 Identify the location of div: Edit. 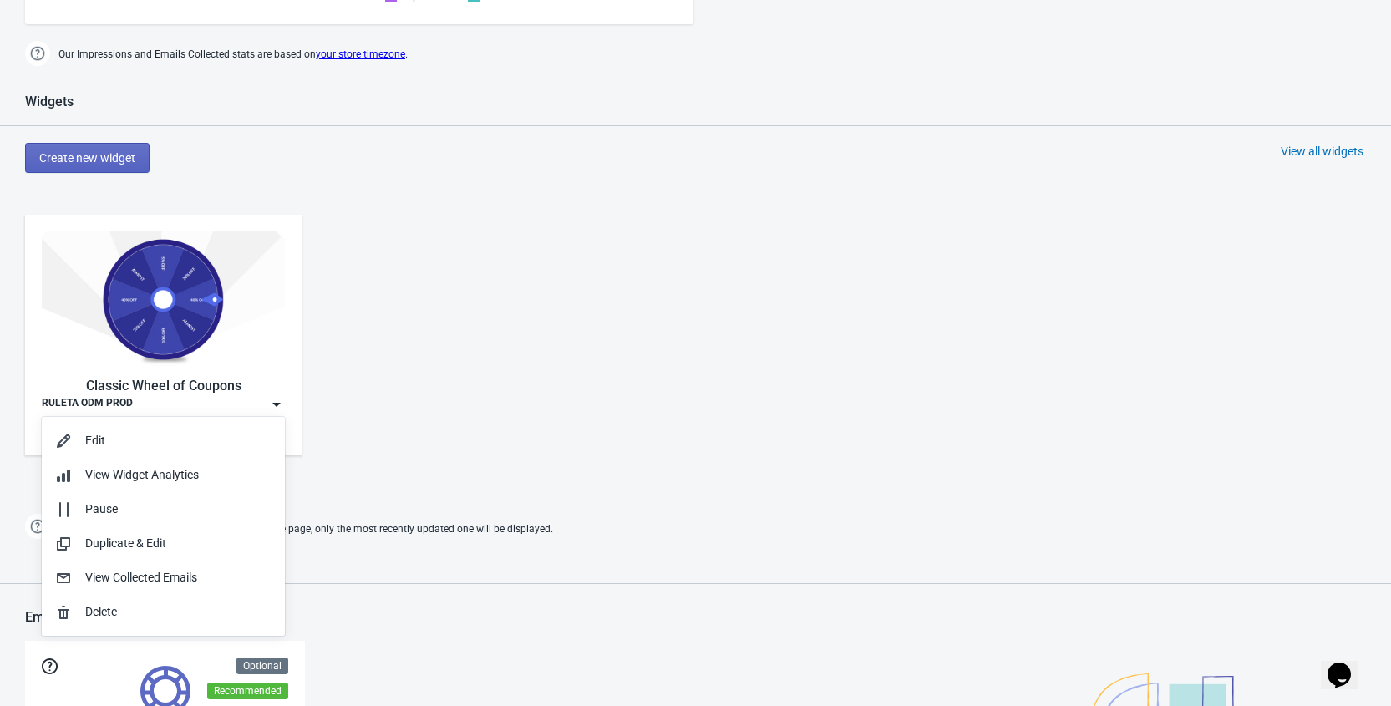
(178, 440).